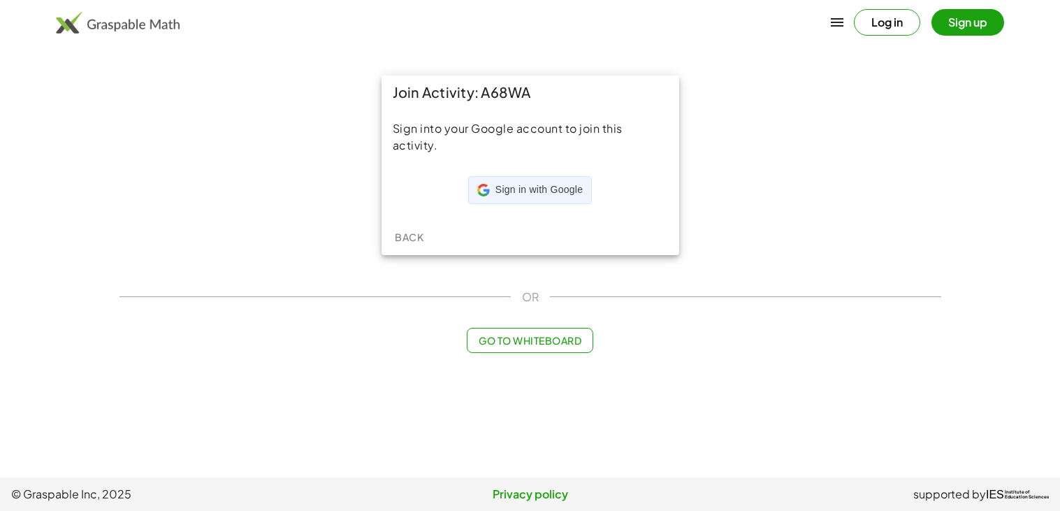 This screenshot has height=511, width=1060. Describe the element at coordinates (530, 137) in the screenshot. I see `div: Sign into your Google account to join this activity.` at that location.